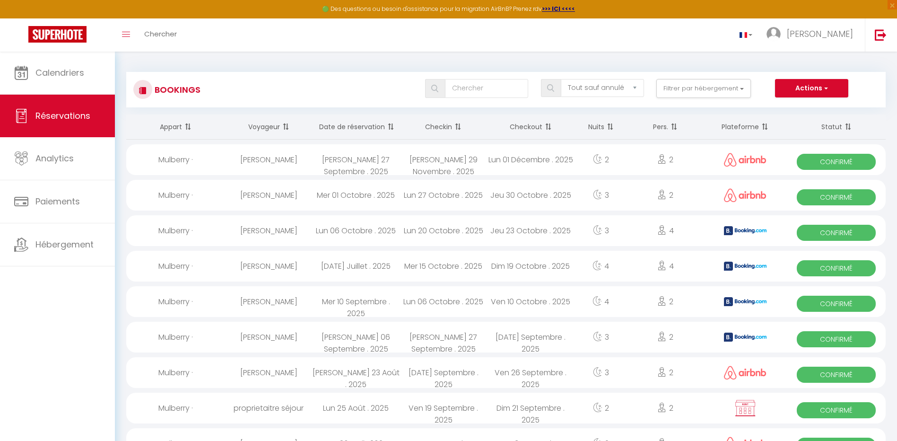  What do you see at coordinates (54, 158) in the screenshot?
I see `span: Analytics` at bounding box center [54, 158].